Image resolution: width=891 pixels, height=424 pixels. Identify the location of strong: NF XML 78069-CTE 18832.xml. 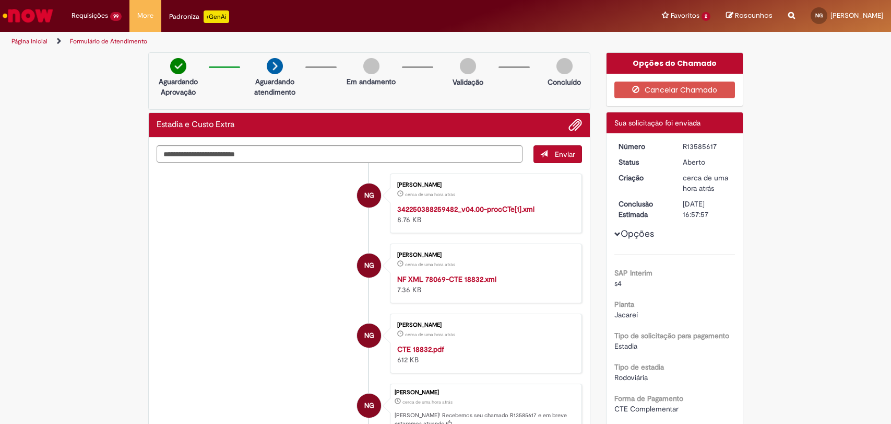
(447, 279).